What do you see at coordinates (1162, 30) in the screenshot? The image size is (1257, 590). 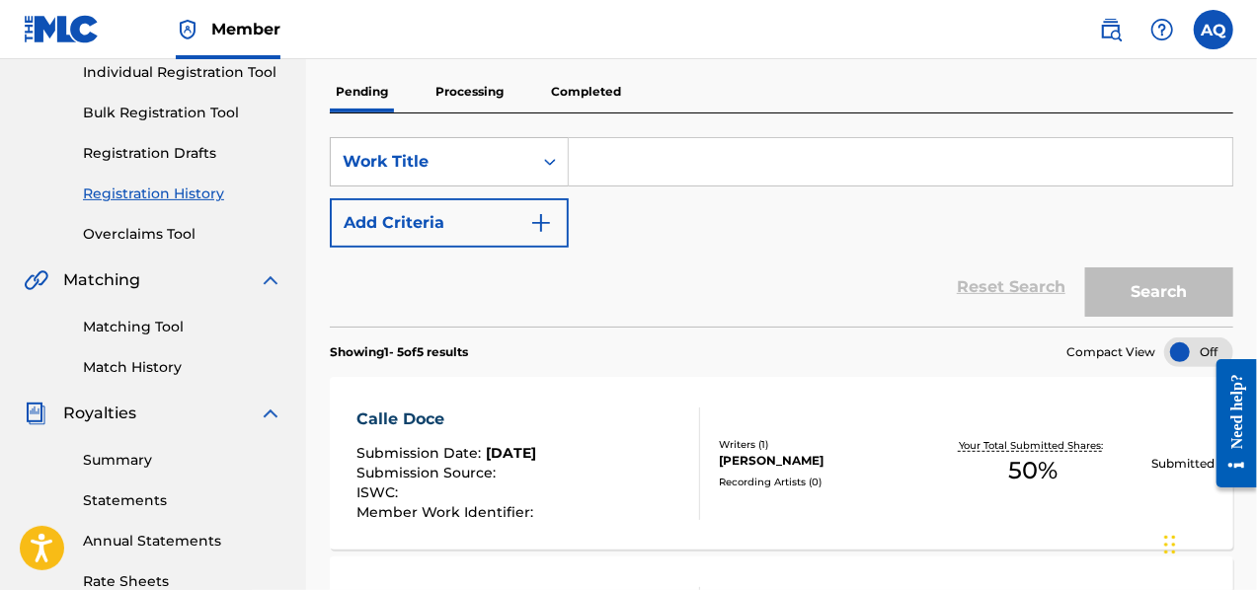 I see `img: help` at bounding box center [1162, 30].